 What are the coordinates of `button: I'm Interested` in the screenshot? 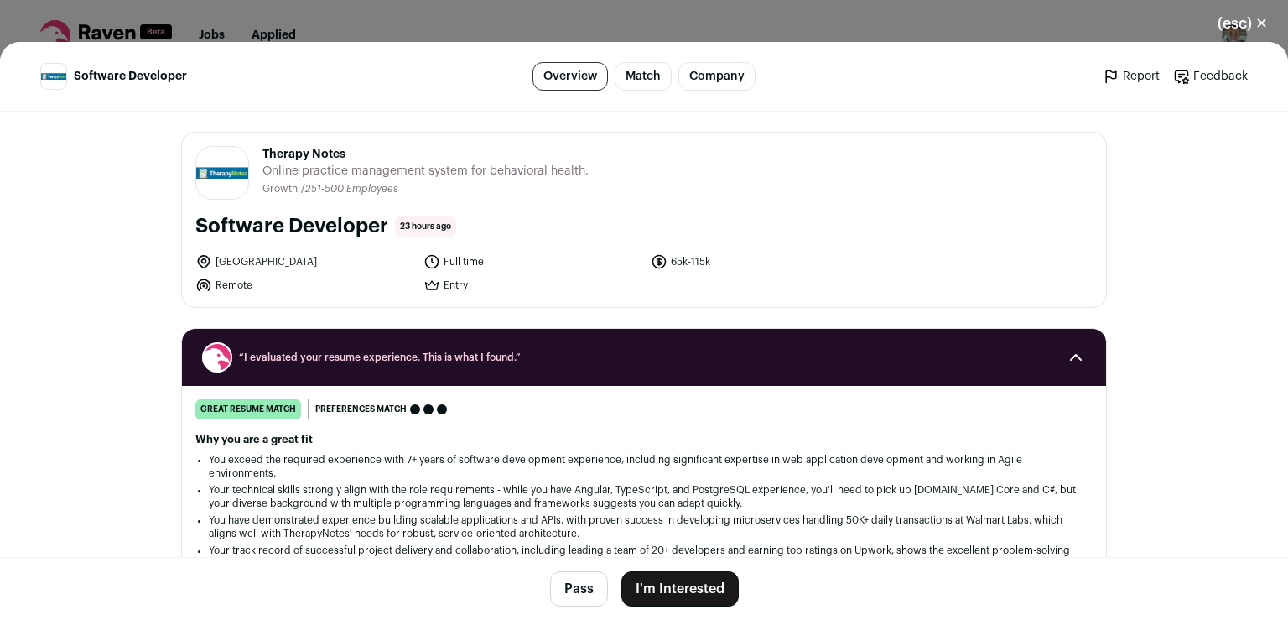 It's located at (680, 589).